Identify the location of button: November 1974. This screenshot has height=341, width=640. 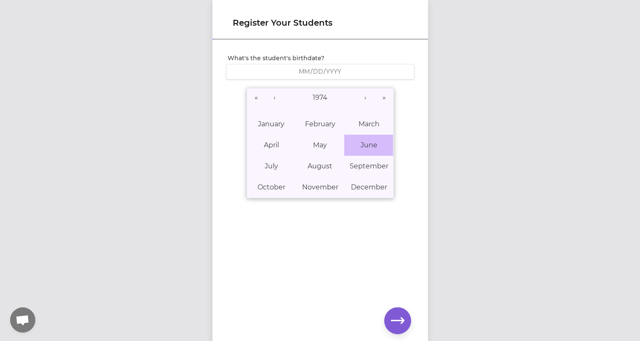
(320, 187).